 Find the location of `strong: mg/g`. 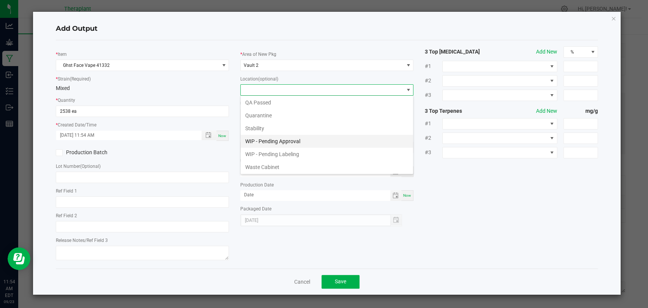

strong: mg/g is located at coordinates (581, 111).